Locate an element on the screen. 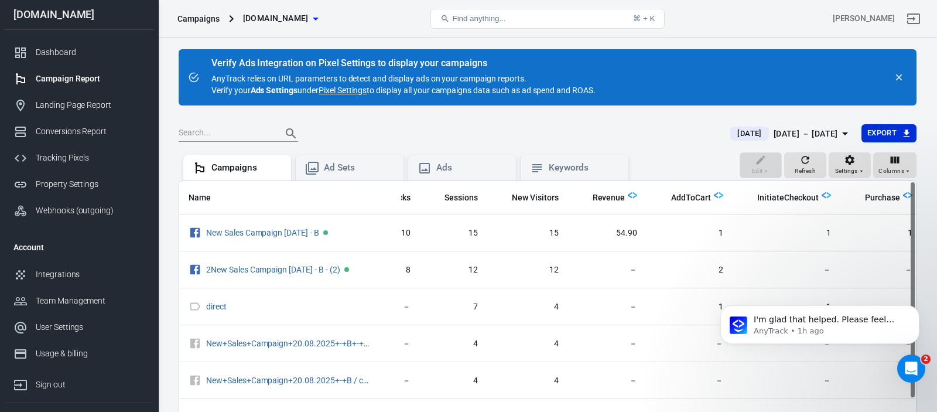 The image size is (937, 412). a: Team Management is located at coordinates (79, 300).